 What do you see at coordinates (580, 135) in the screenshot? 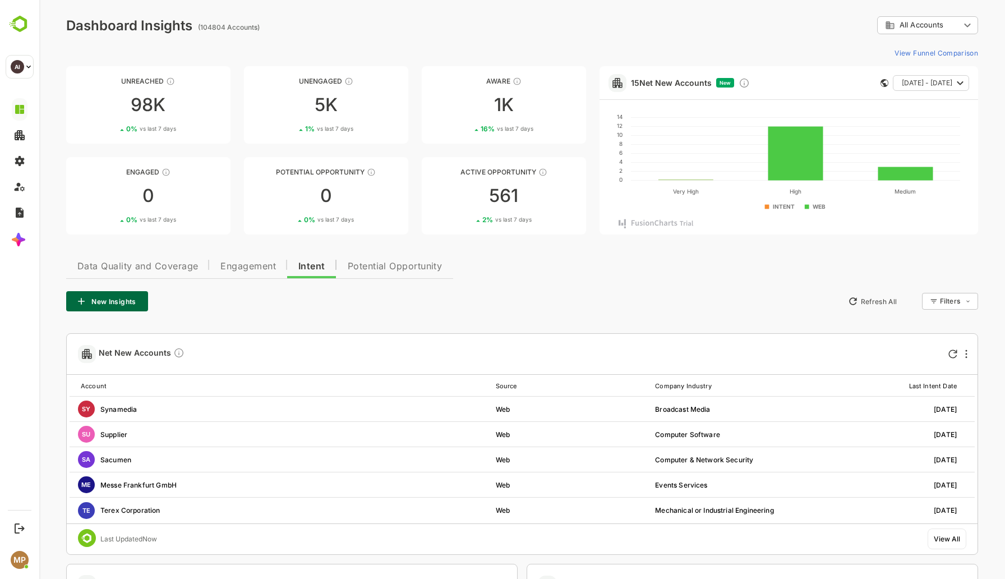
I see `text: 10` at bounding box center [580, 135].